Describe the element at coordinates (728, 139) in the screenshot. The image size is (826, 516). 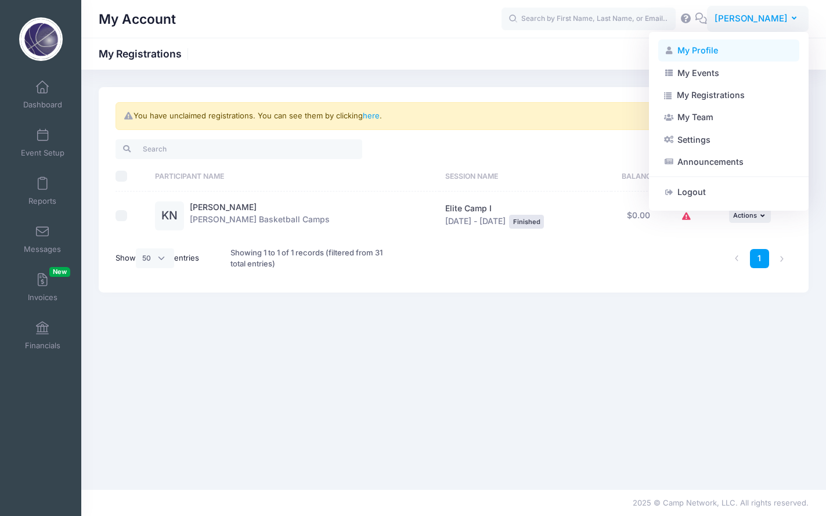
I see `a: Settings` at that location.